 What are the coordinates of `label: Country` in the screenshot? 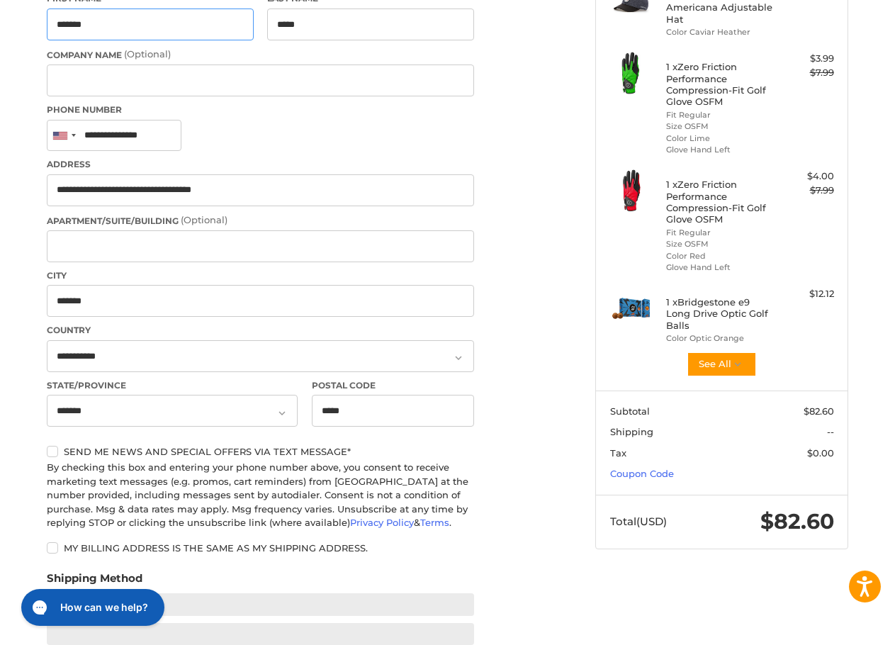 It's located at (260, 330).